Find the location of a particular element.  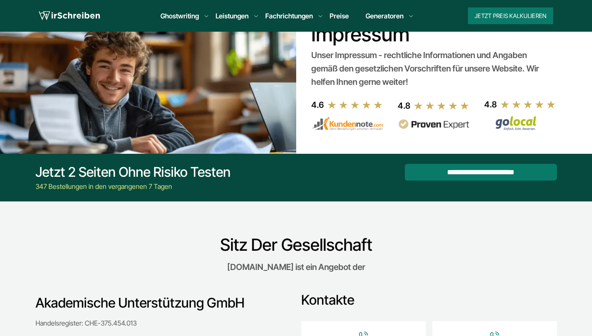

h3: Kontakte is located at coordinates (429, 300).